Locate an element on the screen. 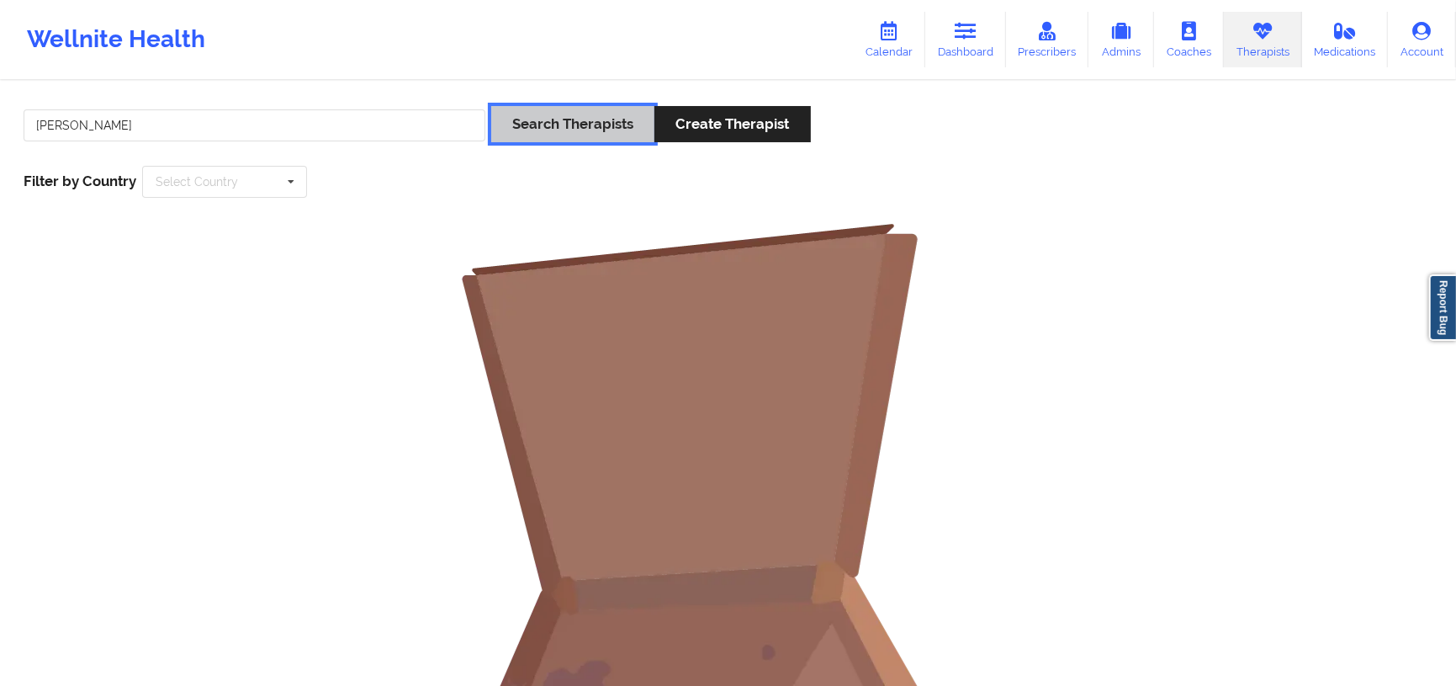 This screenshot has height=686, width=1456. a: Report Bug is located at coordinates (1443, 307).